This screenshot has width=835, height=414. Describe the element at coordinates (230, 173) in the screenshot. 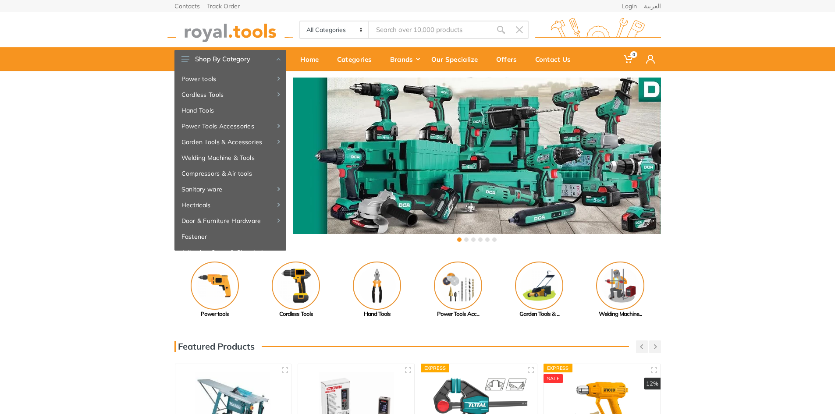

I see `a: Compressors & Air tools` at that location.